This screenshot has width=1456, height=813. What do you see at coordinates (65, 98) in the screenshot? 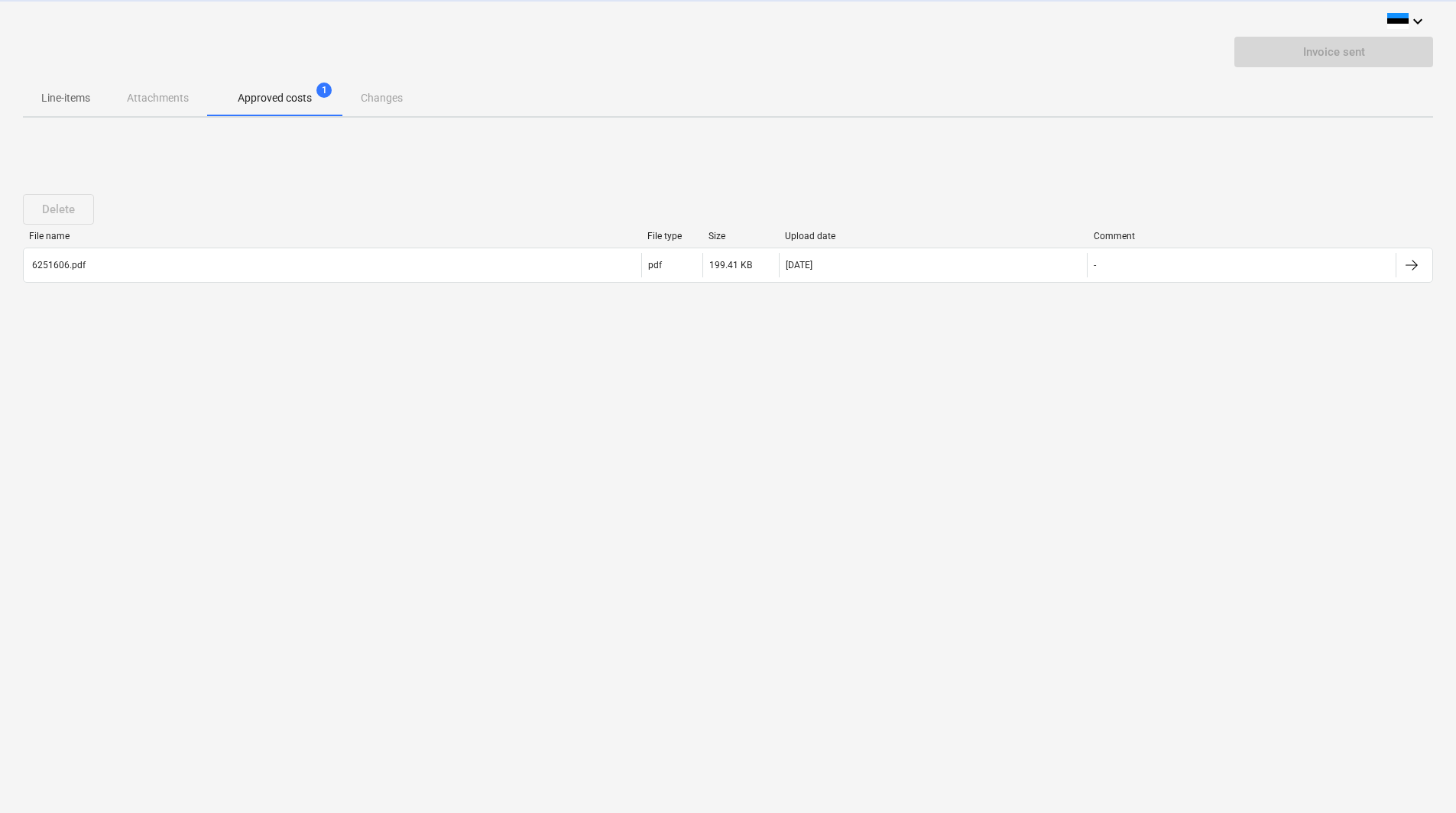
I see `p: Line-items` at bounding box center [65, 98].